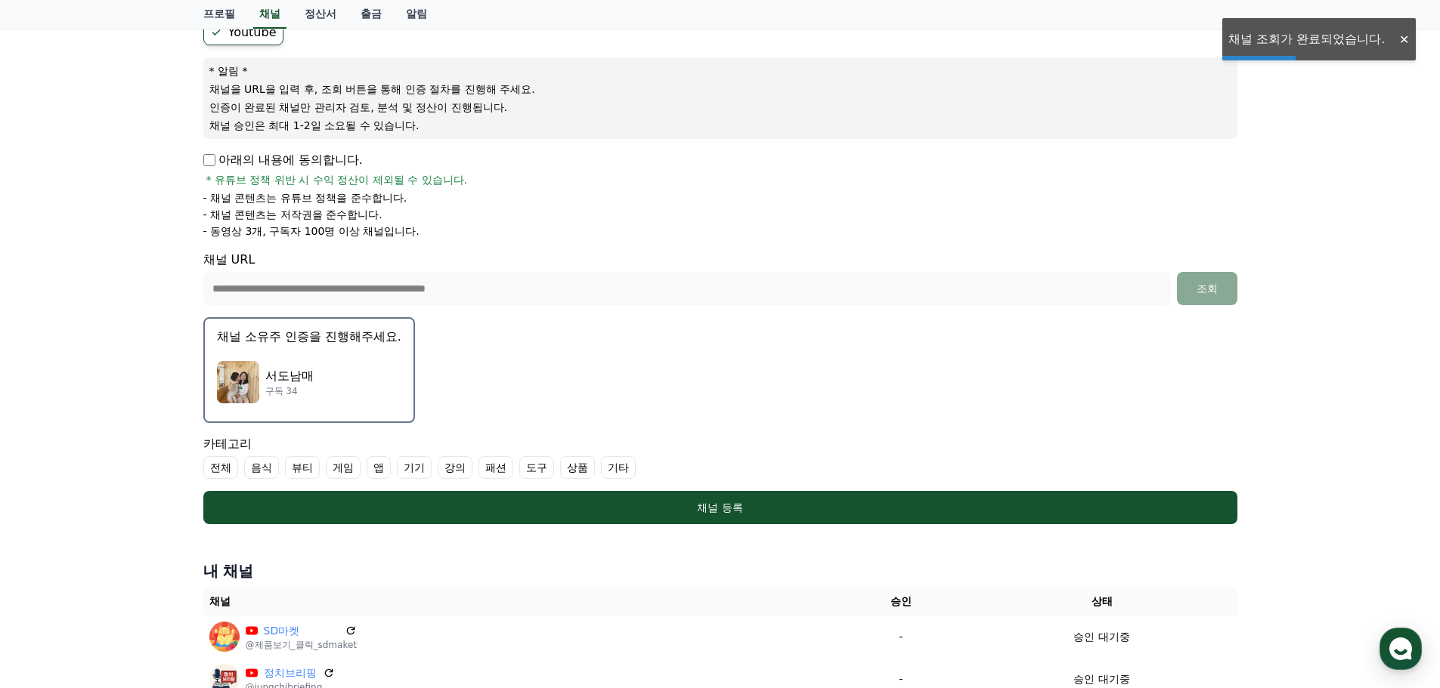 The width and height of the screenshot is (1440, 688). What do you see at coordinates (224, 637) in the screenshot?
I see `img: SD마켓` at bounding box center [224, 637].